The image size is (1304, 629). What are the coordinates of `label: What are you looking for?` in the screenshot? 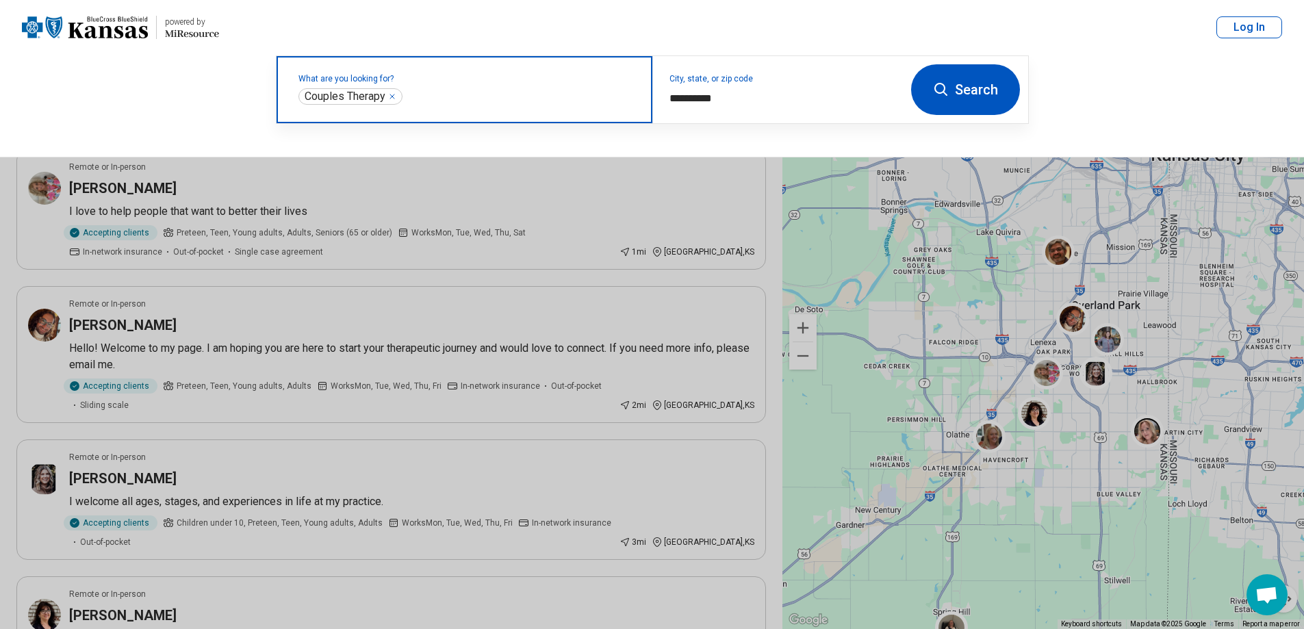 It's located at (467, 79).